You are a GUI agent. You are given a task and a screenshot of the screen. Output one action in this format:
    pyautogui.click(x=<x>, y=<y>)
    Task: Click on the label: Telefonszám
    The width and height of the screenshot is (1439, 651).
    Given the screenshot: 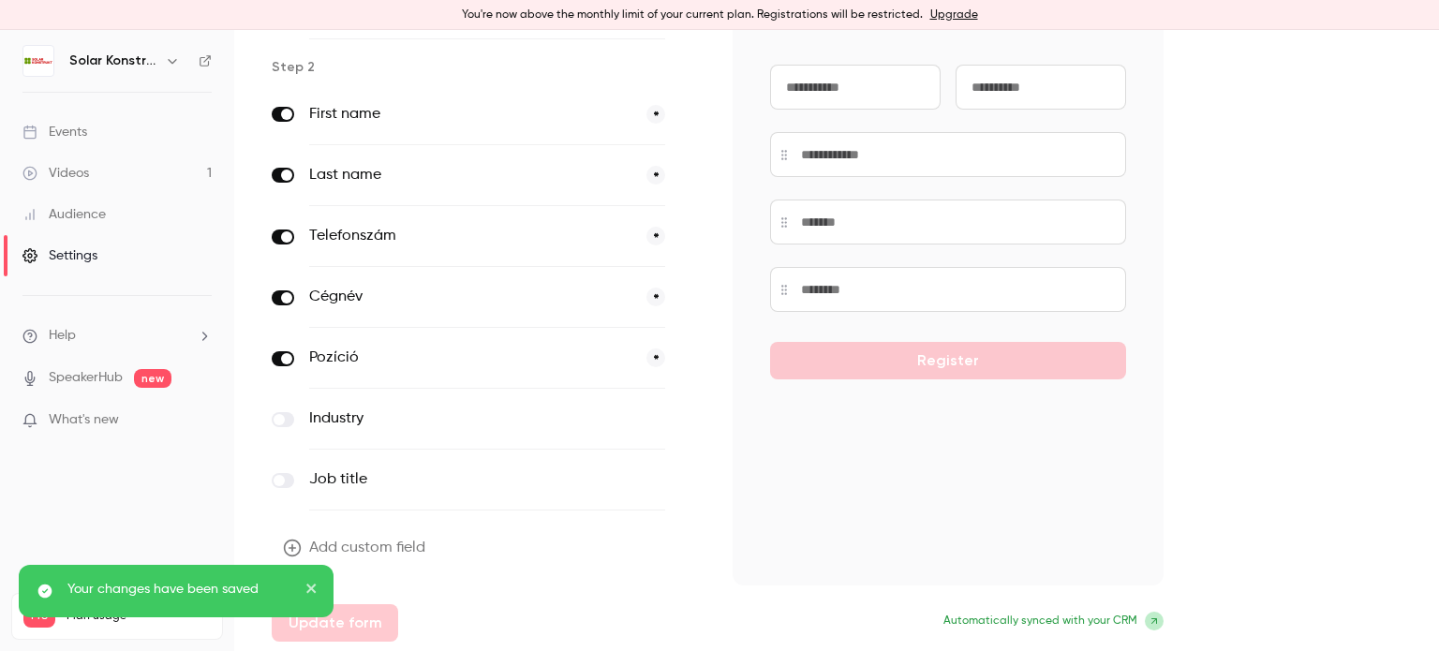 What is the action you would take?
    pyautogui.click(x=470, y=236)
    